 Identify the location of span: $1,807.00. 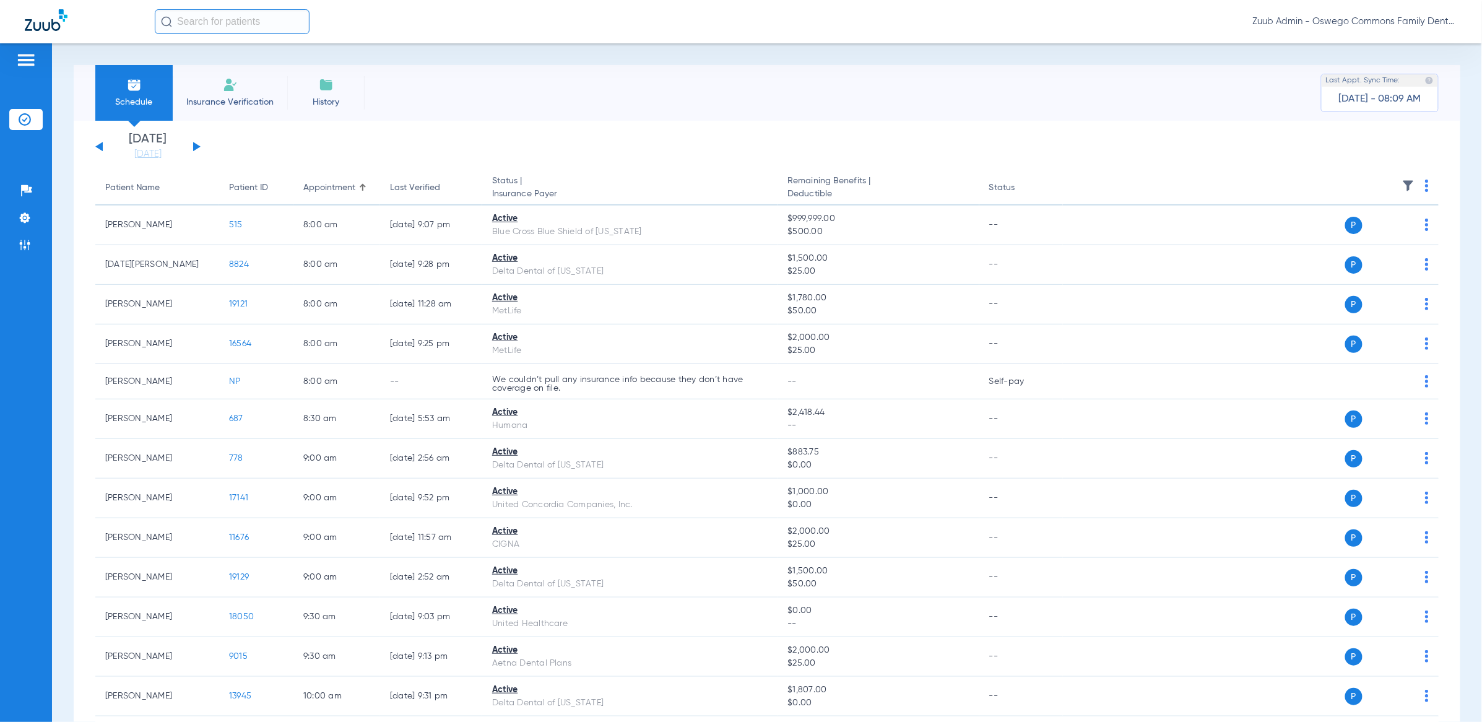
(879, 690).